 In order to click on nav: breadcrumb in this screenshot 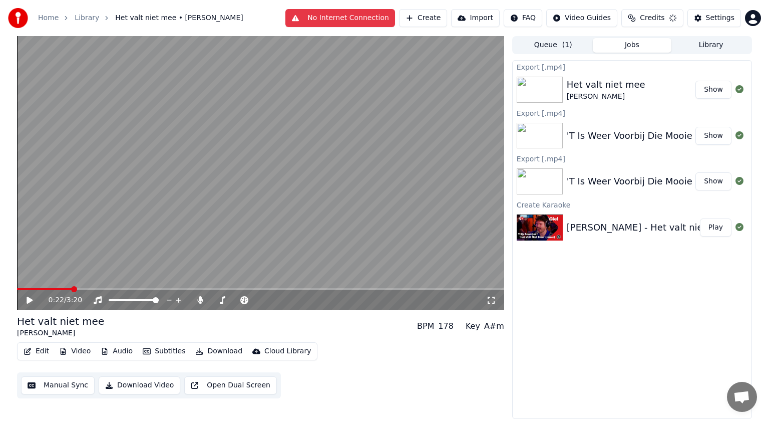, I will do `click(141, 18)`.